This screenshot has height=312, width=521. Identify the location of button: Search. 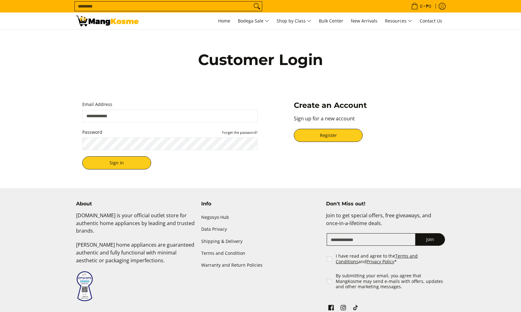
(257, 6).